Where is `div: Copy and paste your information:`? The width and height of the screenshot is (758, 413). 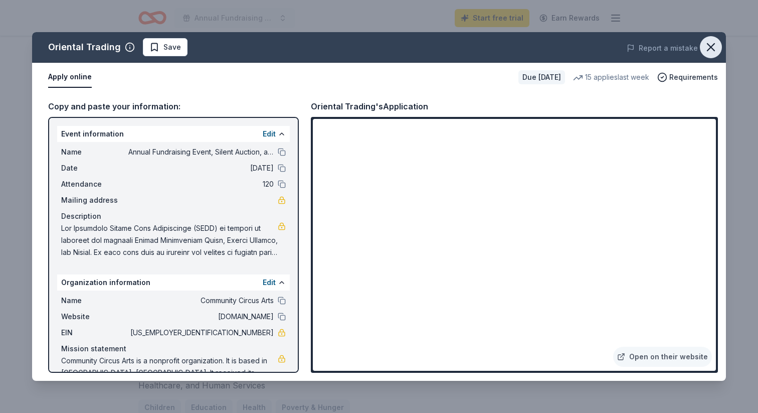 div: Copy and paste your information: is located at coordinates (173, 106).